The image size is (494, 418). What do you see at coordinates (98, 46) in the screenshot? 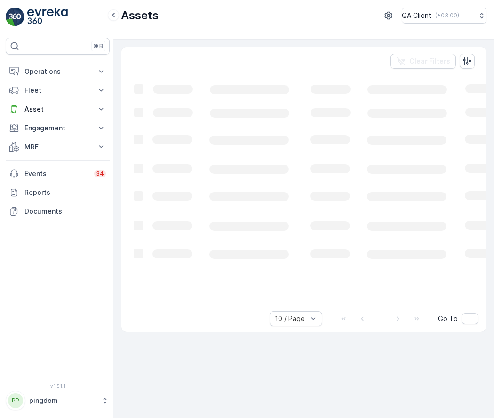
I see `p: ⌘B` at bounding box center [98, 46].